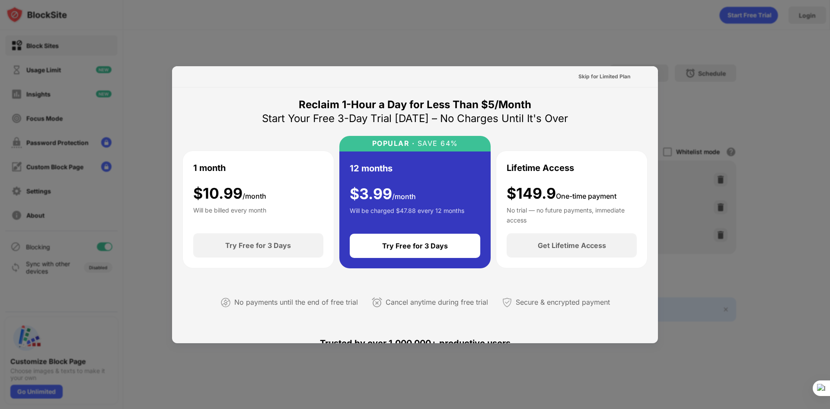 Image resolution: width=830 pixels, height=409 pixels. Describe the element at coordinates (436, 143) in the screenshot. I see `div: SAVE 64%` at that location.